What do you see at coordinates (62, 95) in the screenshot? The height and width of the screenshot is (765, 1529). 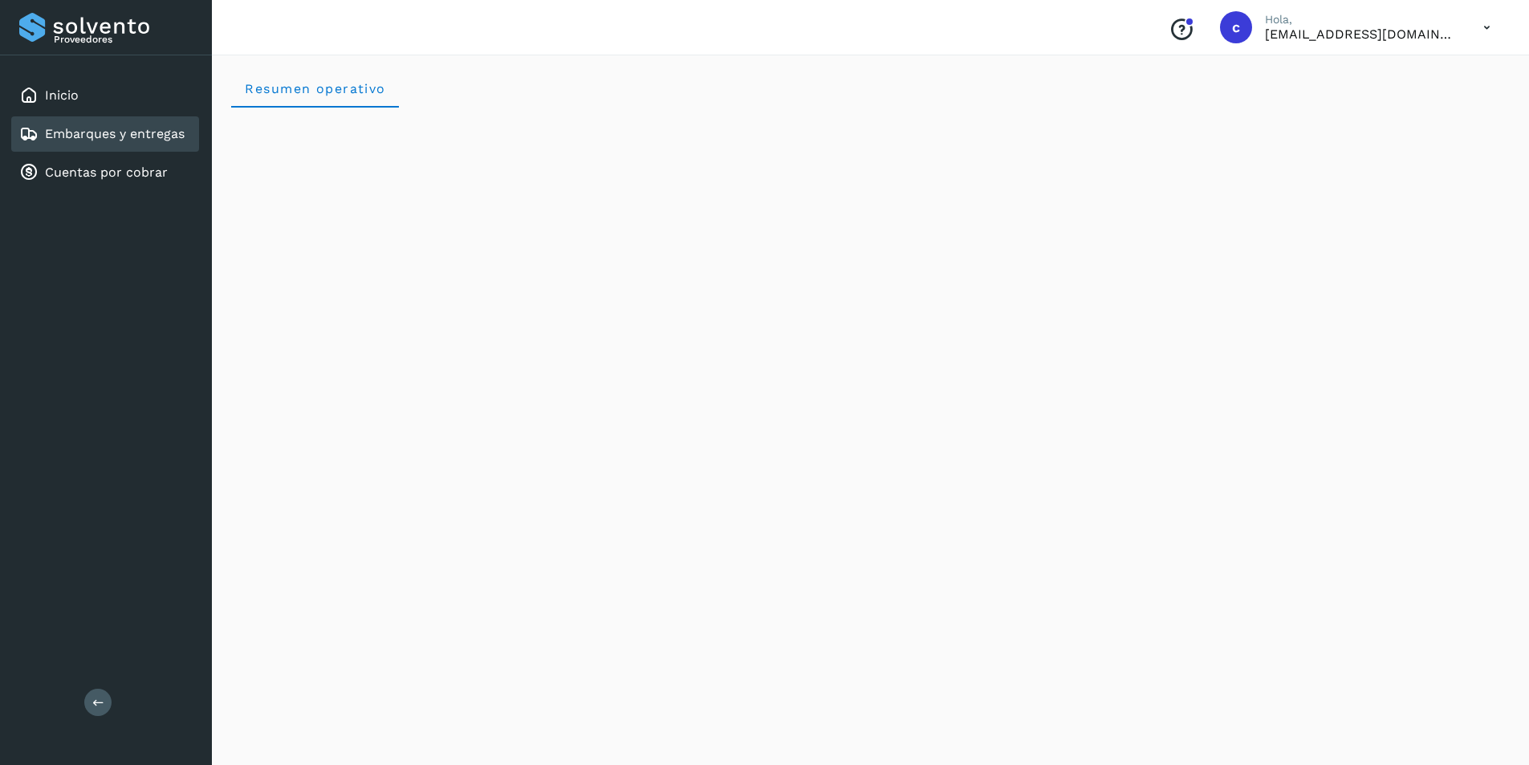 I see `a: Inicio` at bounding box center [62, 95].